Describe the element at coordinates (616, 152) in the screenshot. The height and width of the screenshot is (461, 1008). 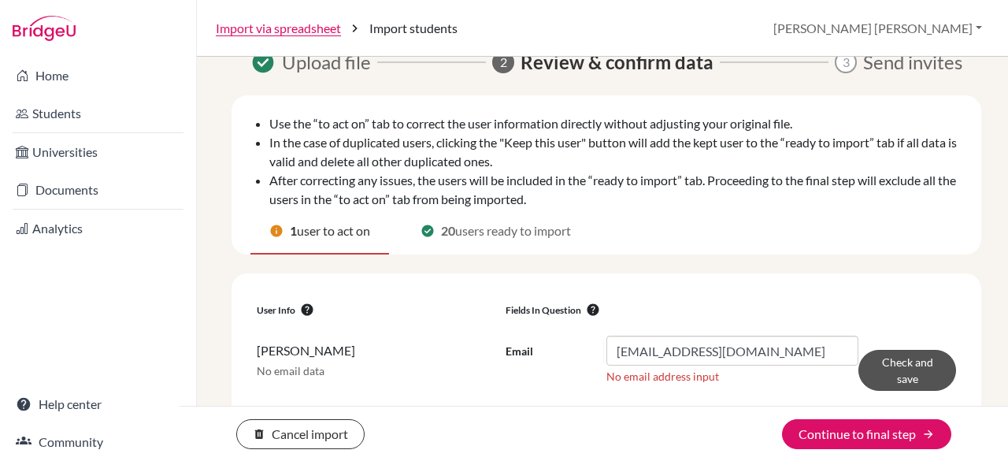
I see `li: In the case of duplicated users, clicking the "Keep this user" button will add the kept user to t...` at that location.